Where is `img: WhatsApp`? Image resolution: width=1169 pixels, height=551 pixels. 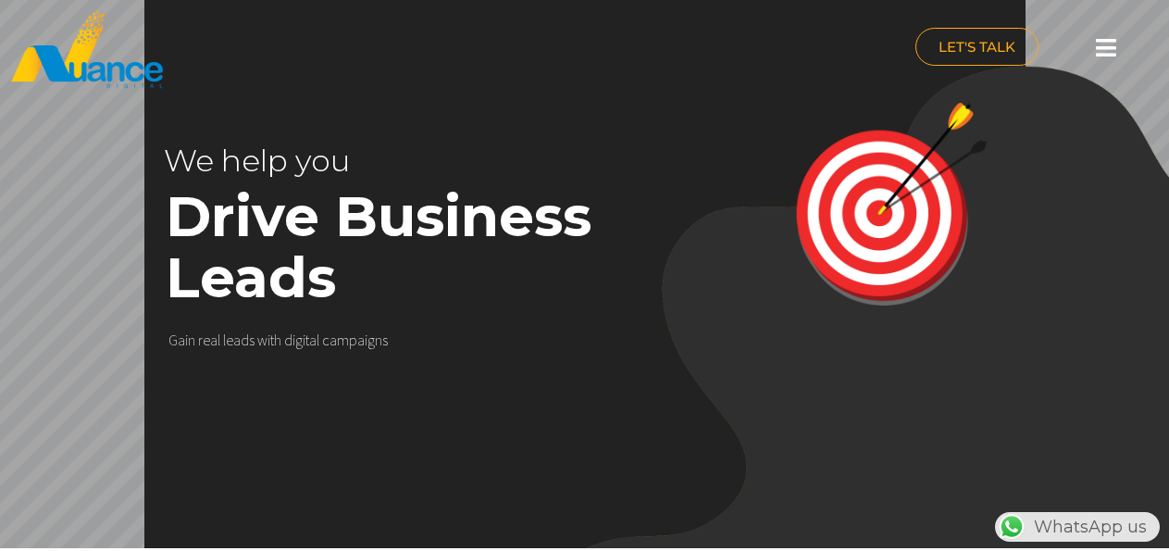
img: WhatsApp is located at coordinates (1012, 527).